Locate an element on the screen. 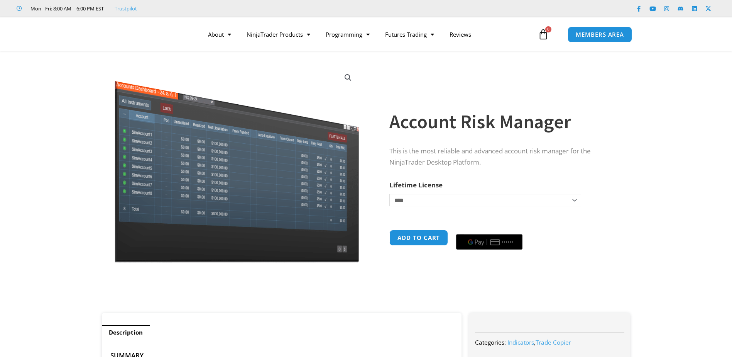 Image resolution: width=732 pixels, height=357 pixels. a: Description is located at coordinates (126, 332).